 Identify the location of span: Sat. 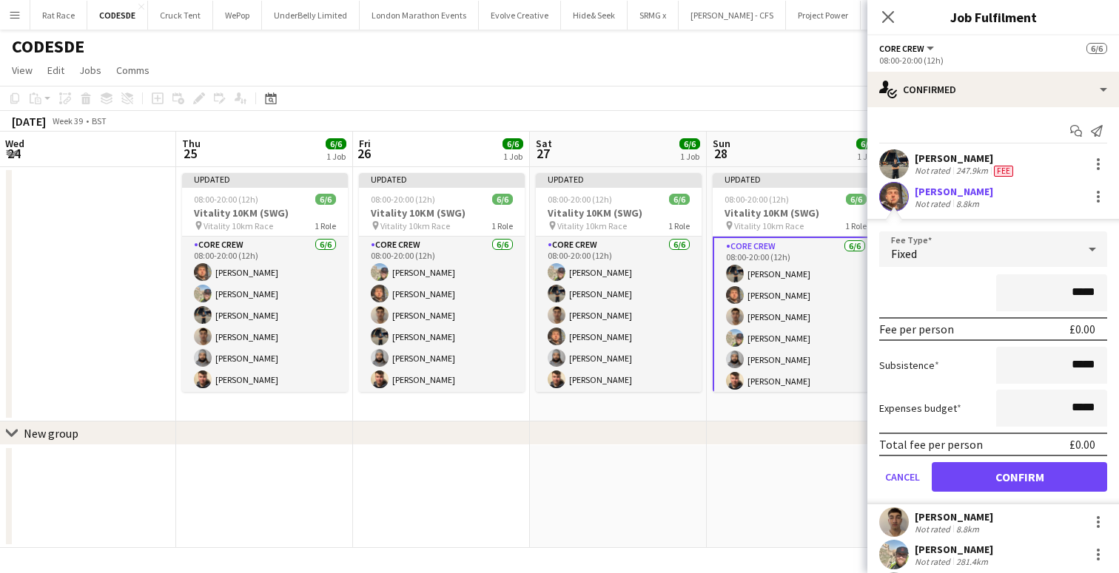
(544, 144).